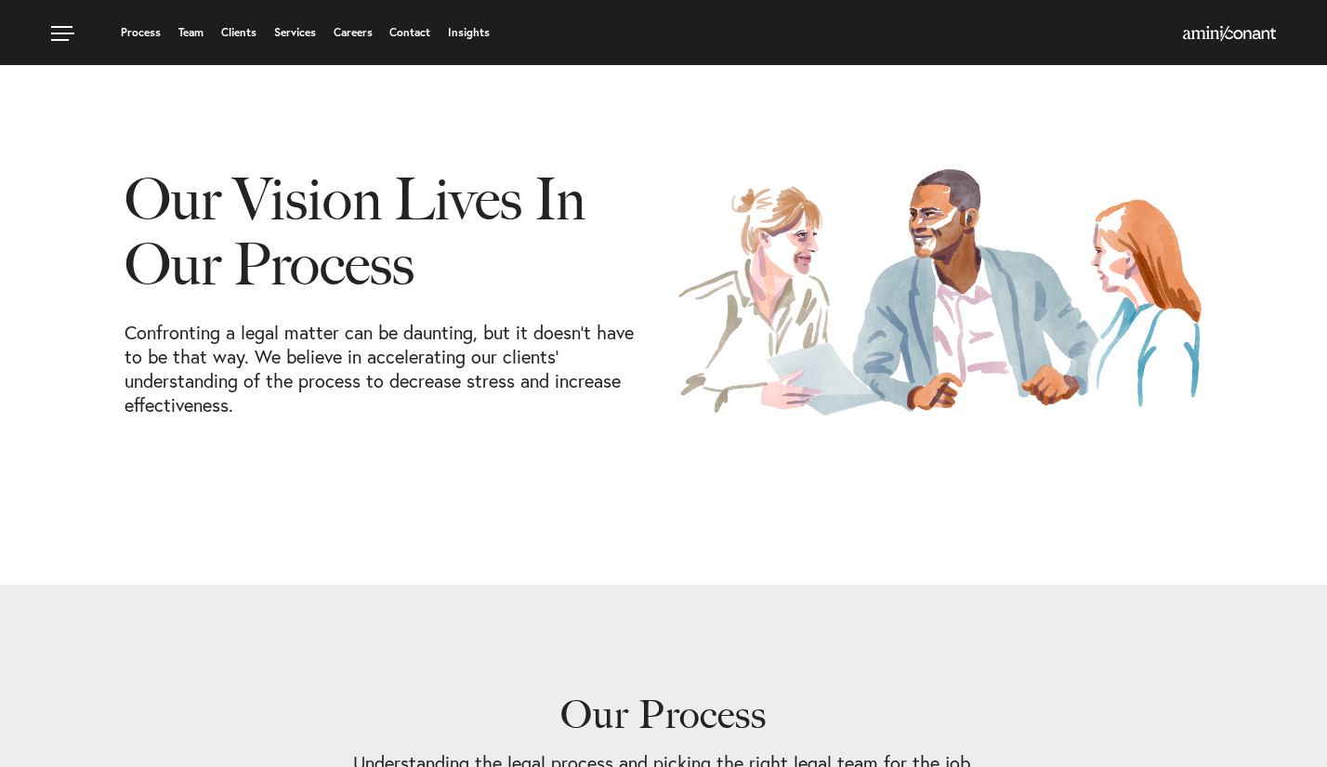 This screenshot has width=1327, height=767. What do you see at coordinates (295, 33) in the screenshot?
I see `a: Services` at bounding box center [295, 33].